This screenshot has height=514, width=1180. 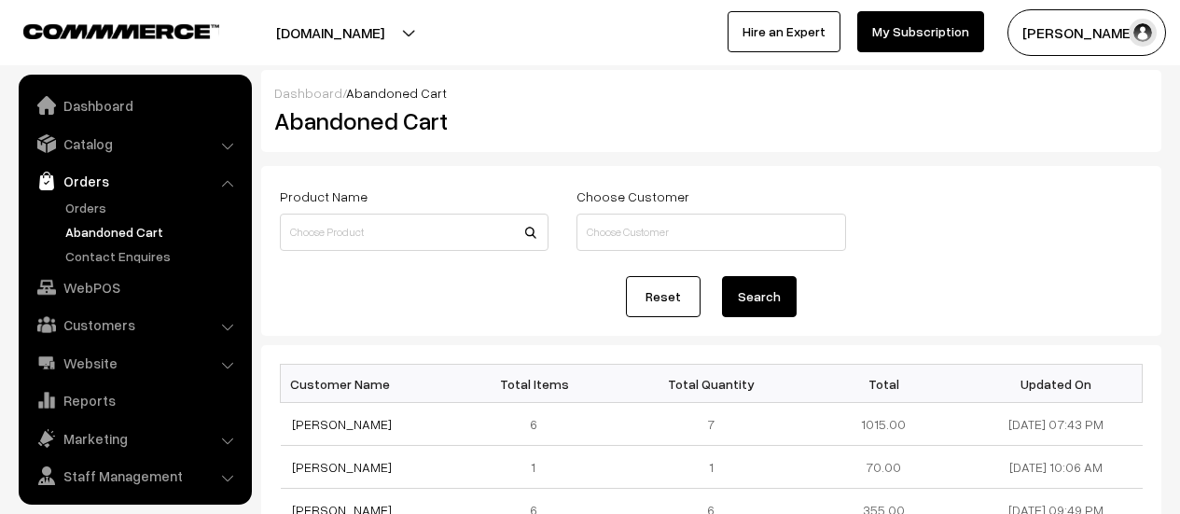 What do you see at coordinates (134, 400) in the screenshot?
I see `a: Reports` at bounding box center [134, 400].